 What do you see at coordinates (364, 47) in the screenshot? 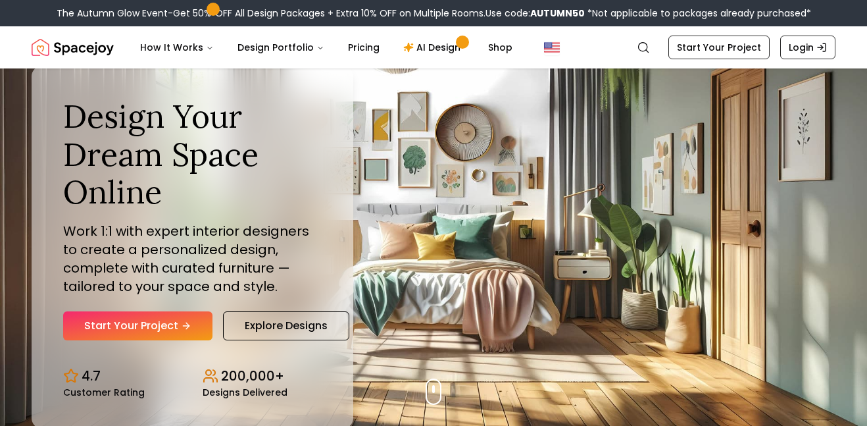
I see `a: Pricing` at bounding box center [364, 47].